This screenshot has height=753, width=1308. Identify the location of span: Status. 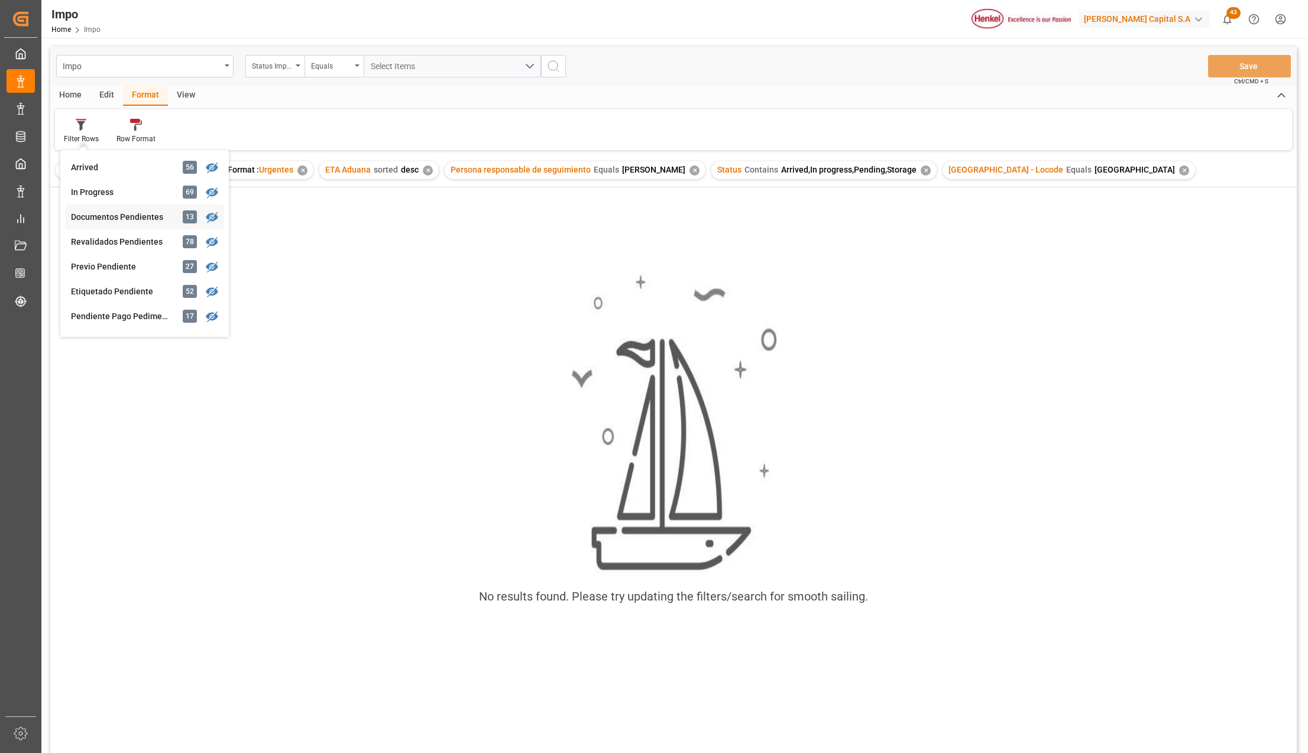
(729, 170).